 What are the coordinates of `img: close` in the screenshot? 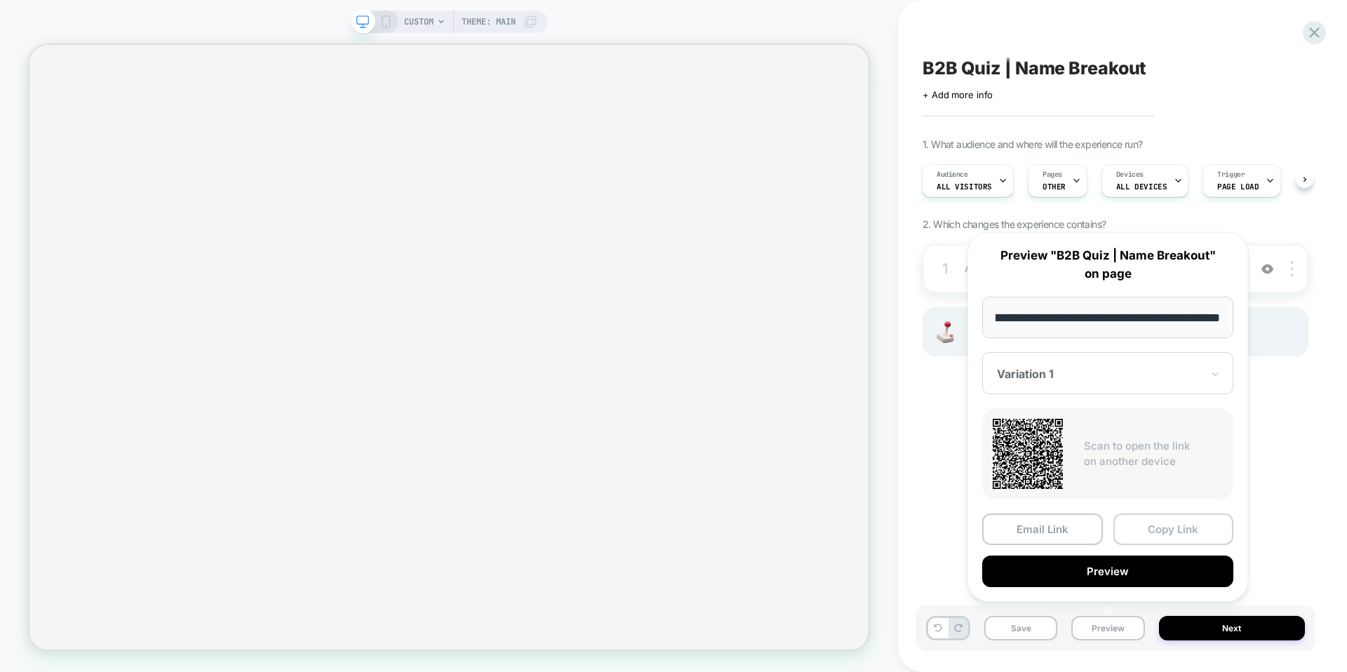 It's located at (1292, 269).